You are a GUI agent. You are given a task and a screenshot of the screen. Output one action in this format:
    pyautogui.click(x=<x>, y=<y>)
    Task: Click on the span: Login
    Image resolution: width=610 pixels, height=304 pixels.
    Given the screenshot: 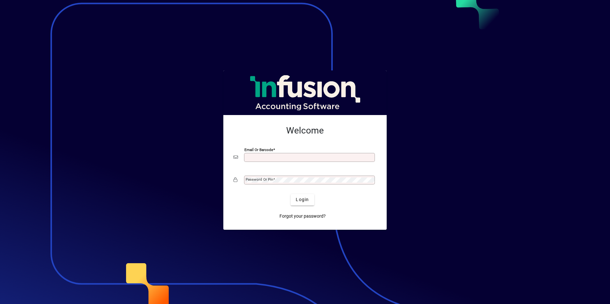 What is the action you would take?
    pyautogui.click(x=302, y=200)
    